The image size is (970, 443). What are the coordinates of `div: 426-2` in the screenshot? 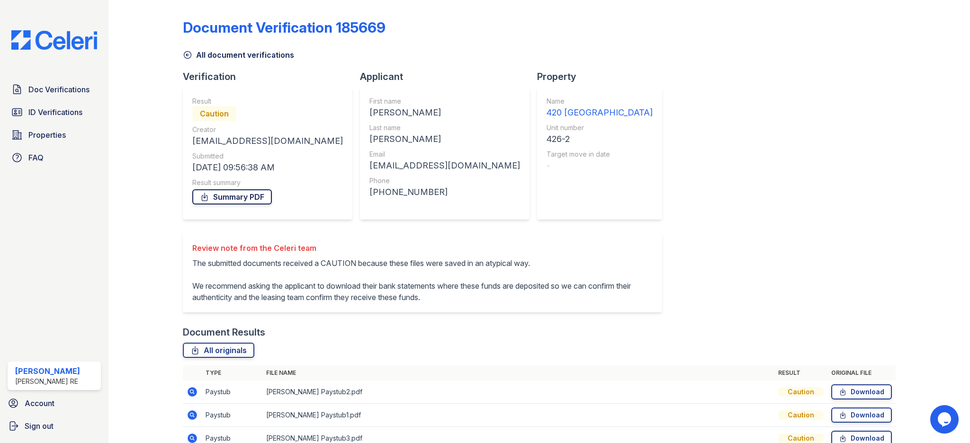 It's located at (599, 139).